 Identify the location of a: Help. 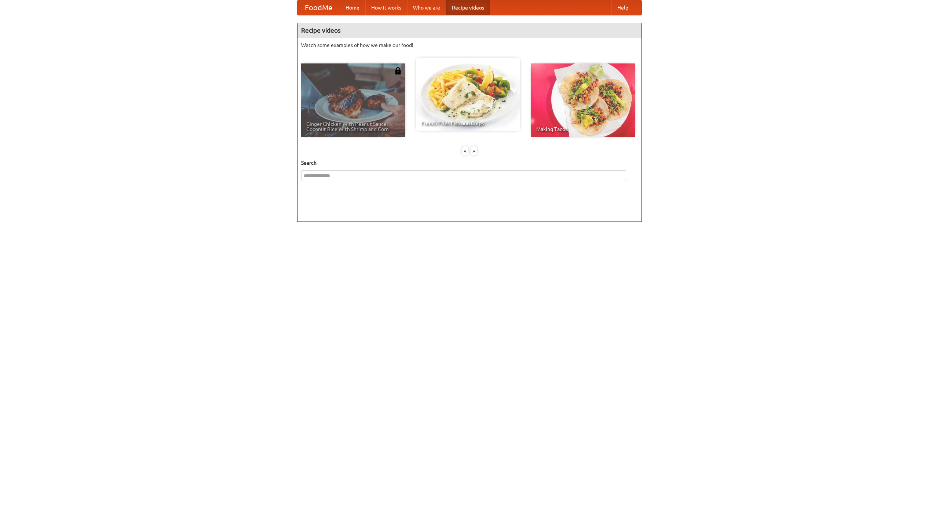
(623, 8).